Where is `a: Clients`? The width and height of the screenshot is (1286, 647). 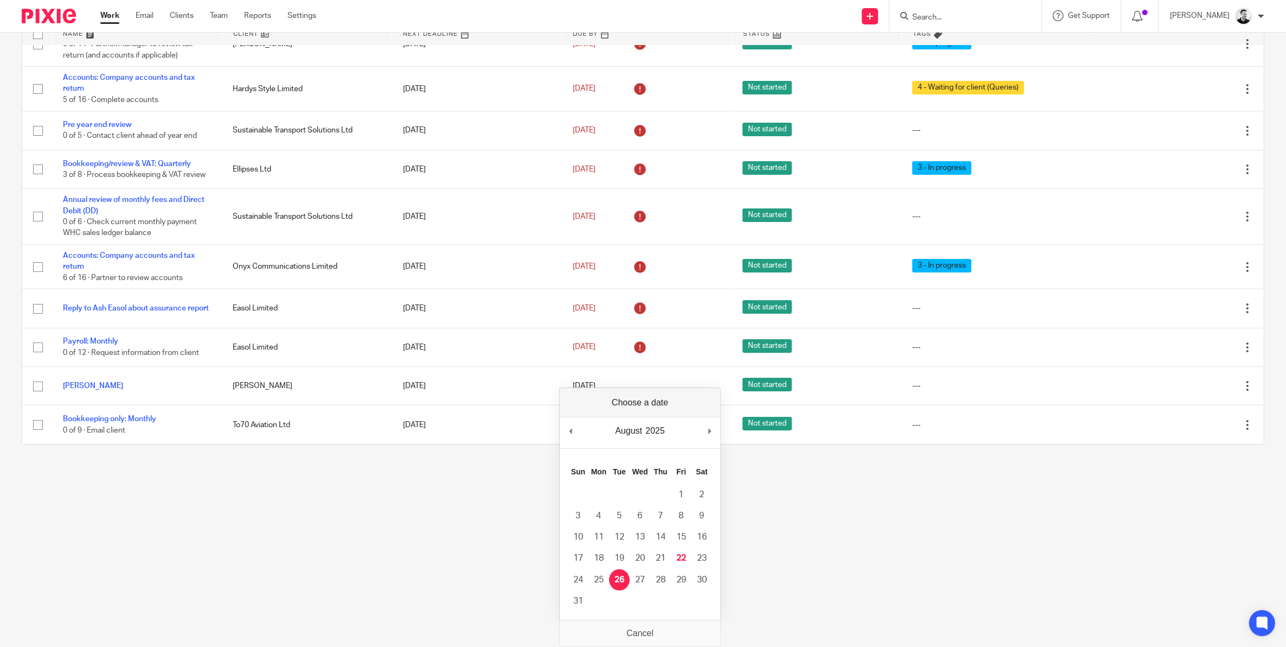
a: Clients is located at coordinates (182, 16).